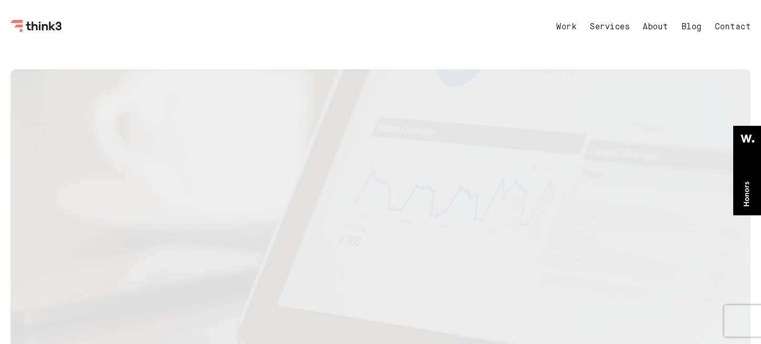 The image size is (761, 344). I want to click on a: Services, so click(610, 27).